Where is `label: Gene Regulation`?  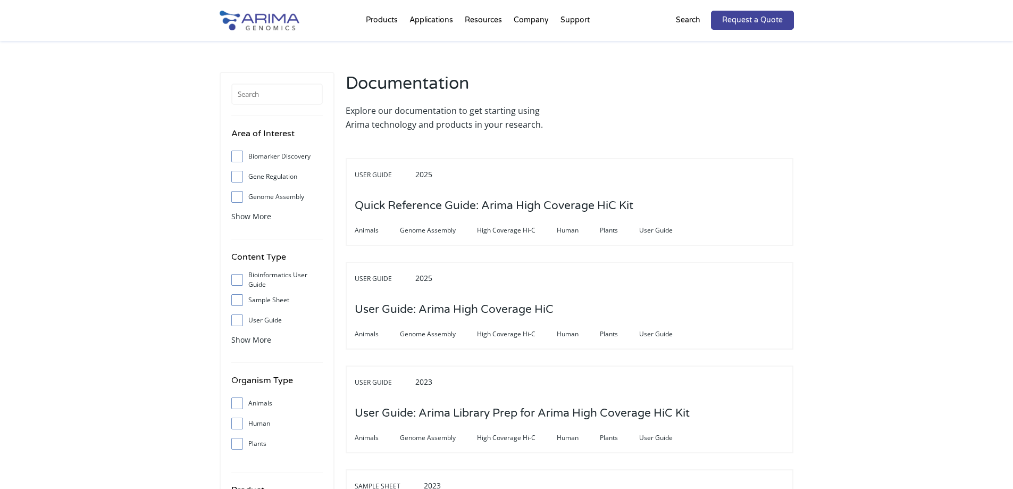
label: Gene Regulation is located at coordinates (277, 177).